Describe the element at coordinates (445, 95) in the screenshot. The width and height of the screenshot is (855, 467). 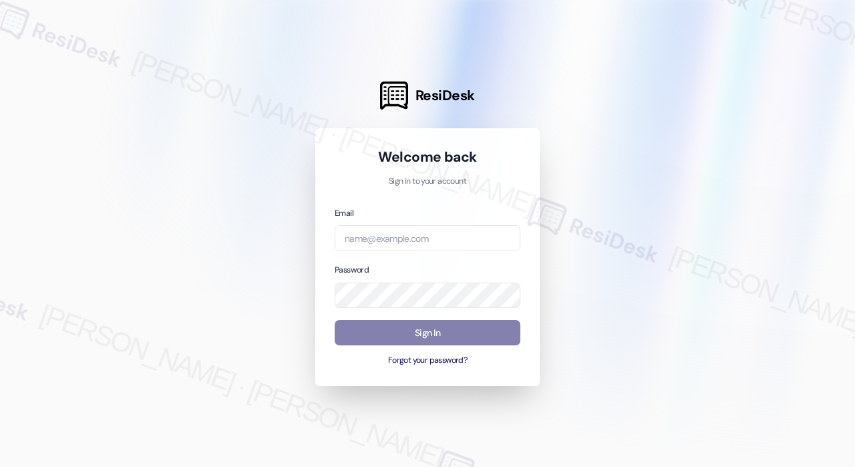
I see `span: ResiDesk` at that location.